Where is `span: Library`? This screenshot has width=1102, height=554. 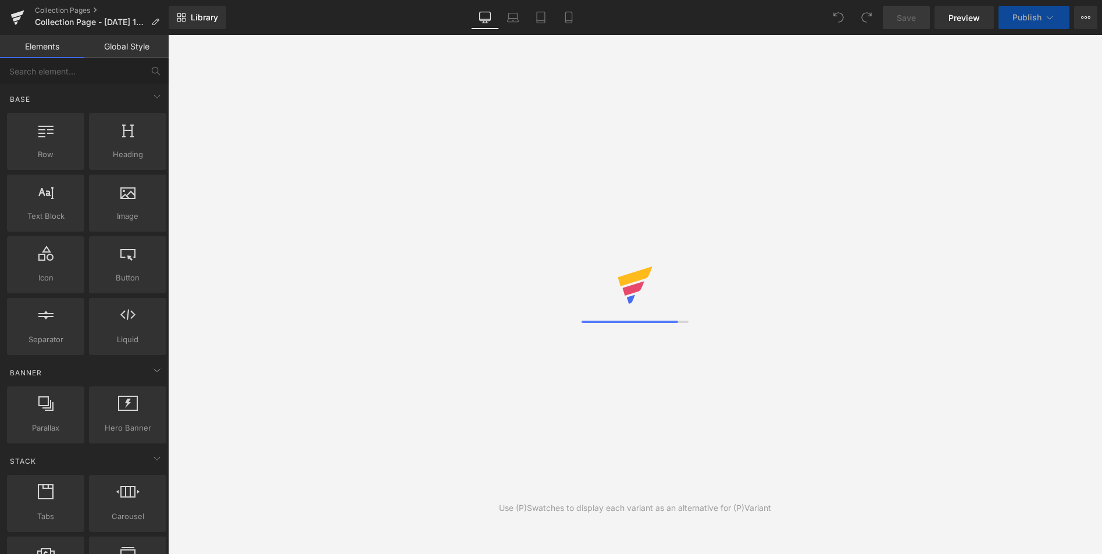
span: Library is located at coordinates (204, 17).